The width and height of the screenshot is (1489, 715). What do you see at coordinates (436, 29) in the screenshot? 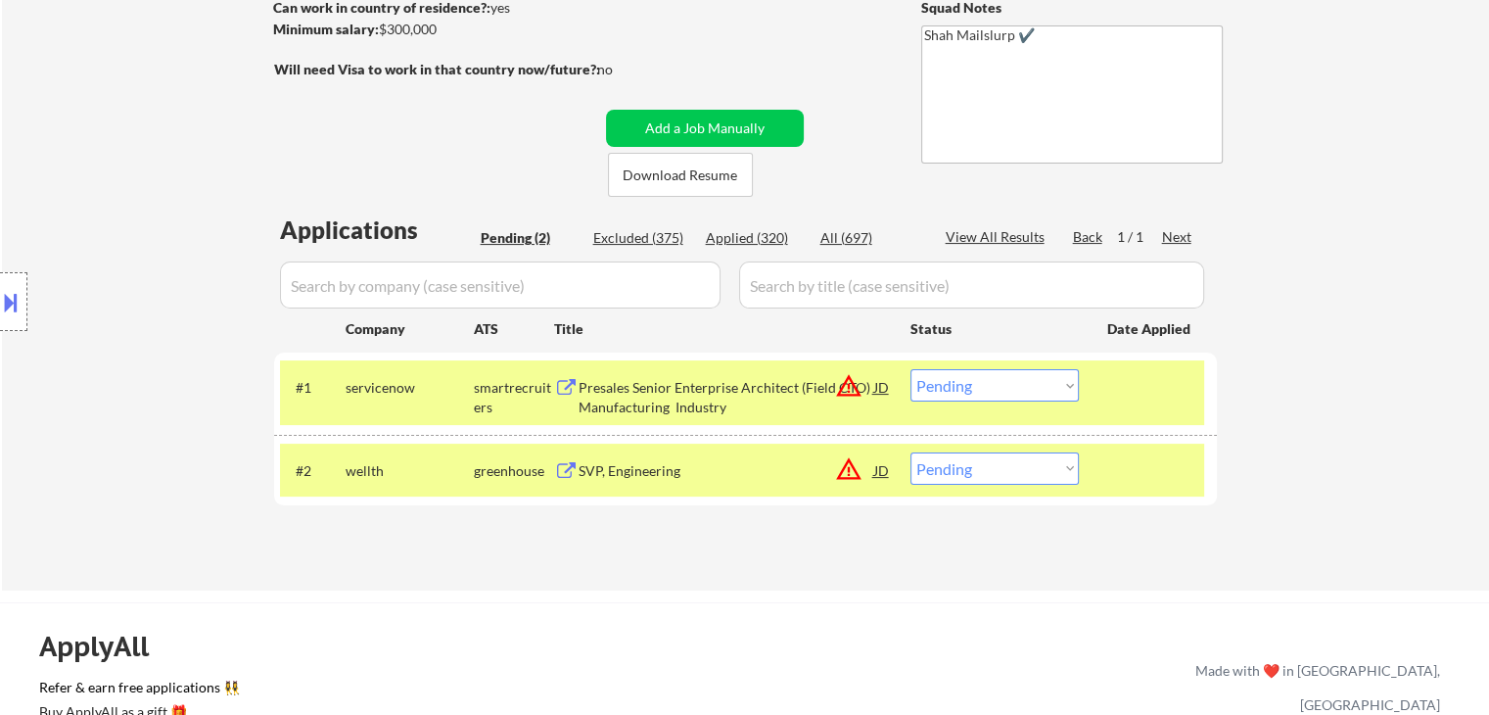
I see `div: $300,000` at bounding box center [436, 29].